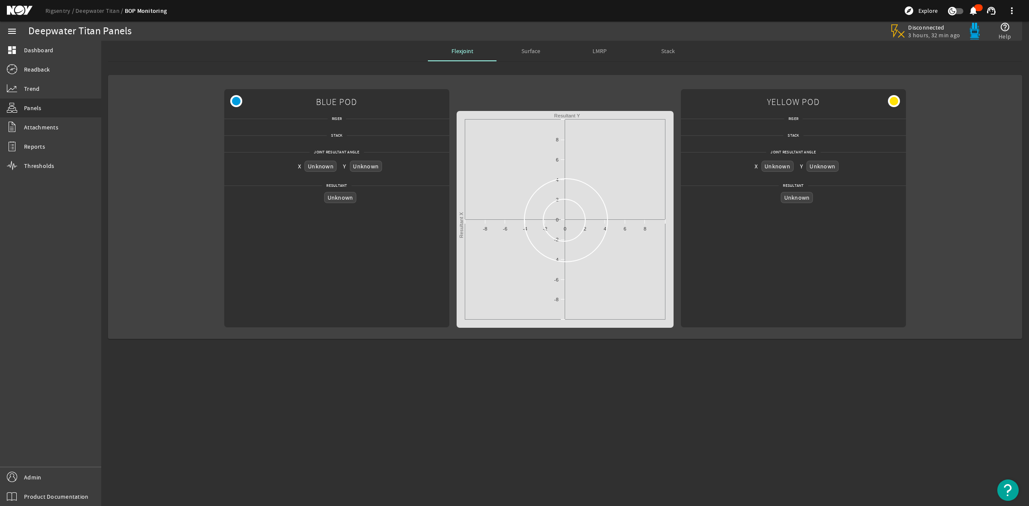 The image size is (1029, 506). What do you see at coordinates (12, 50) in the screenshot?
I see `mat-icon: dashboard` at bounding box center [12, 50].